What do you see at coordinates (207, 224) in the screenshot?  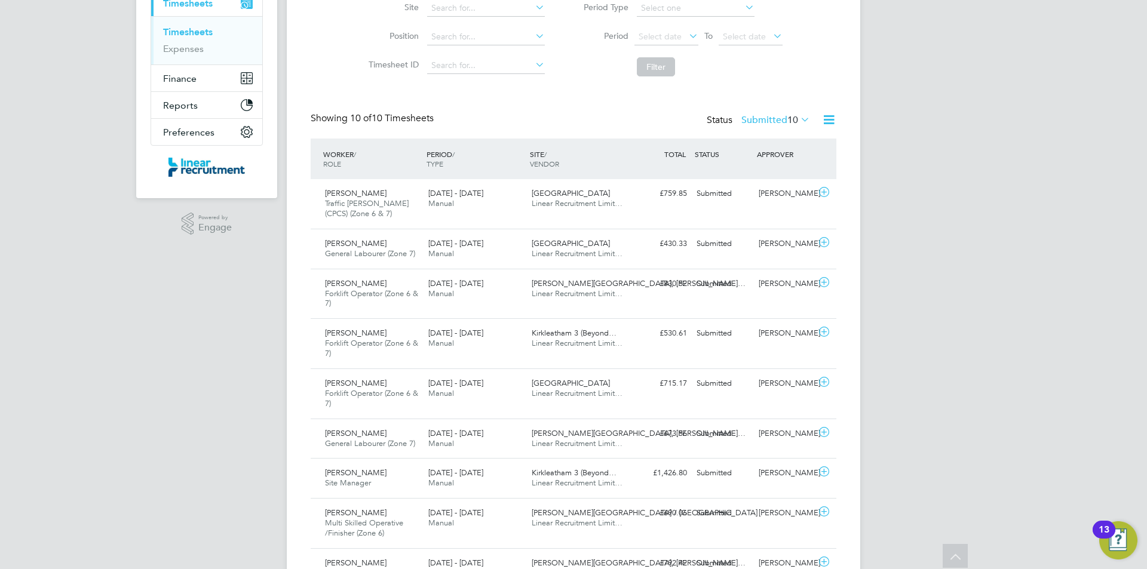 I see `a: Powered byEngage` at bounding box center [207, 224].